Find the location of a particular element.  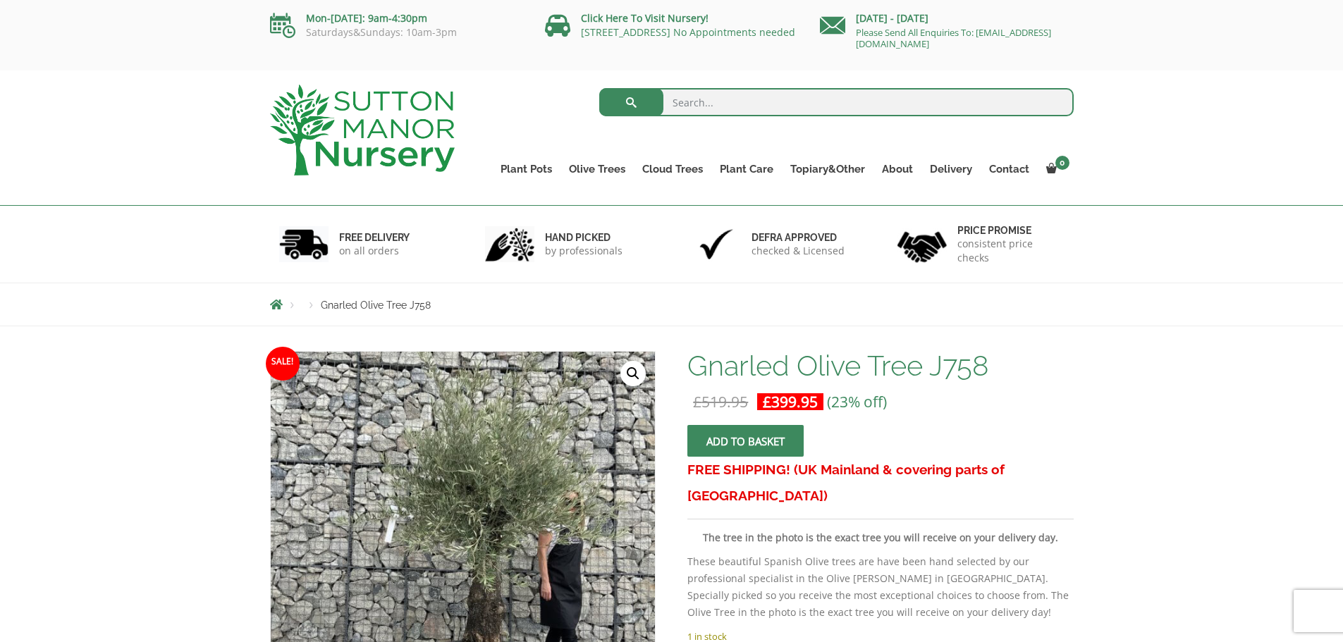

h6: Defra approved is located at coordinates (798, 238).